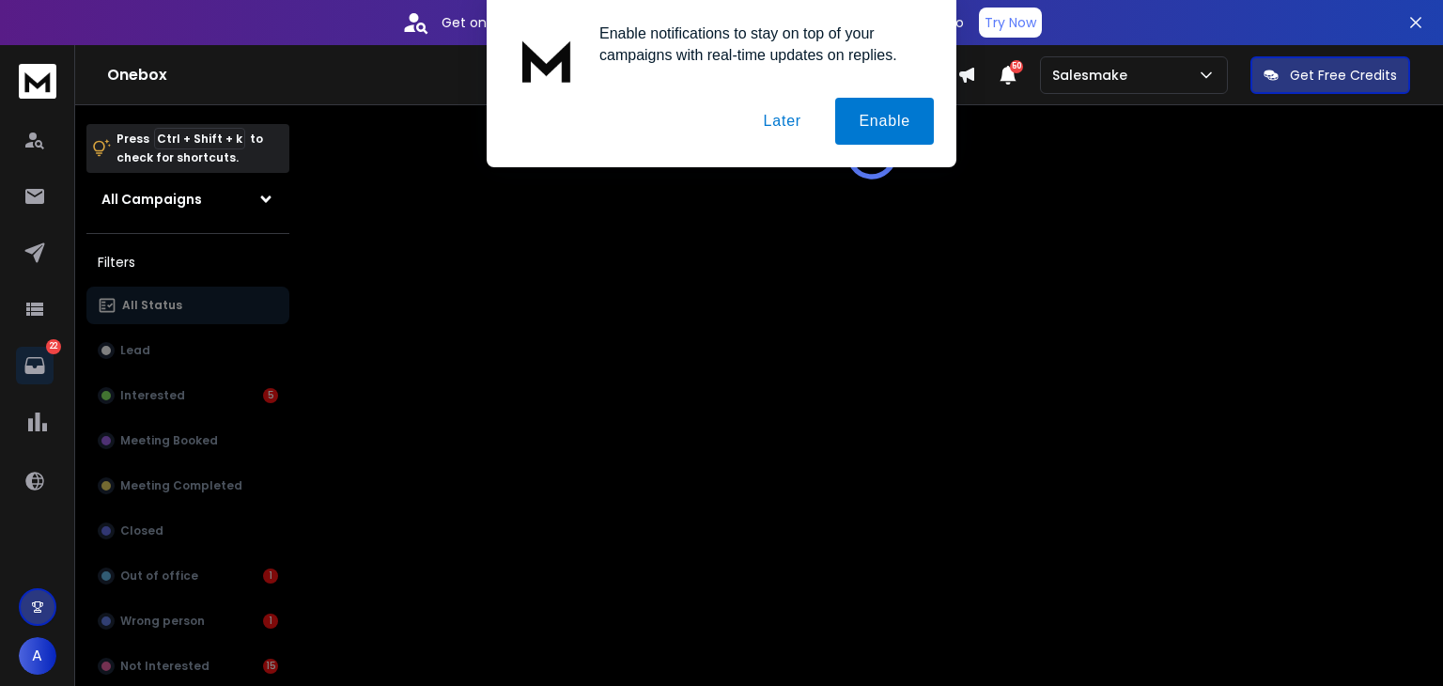  What do you see at coordinates (884, 121) in the screenshot?
I see `button: Enable` at bounding box center [884, 121].